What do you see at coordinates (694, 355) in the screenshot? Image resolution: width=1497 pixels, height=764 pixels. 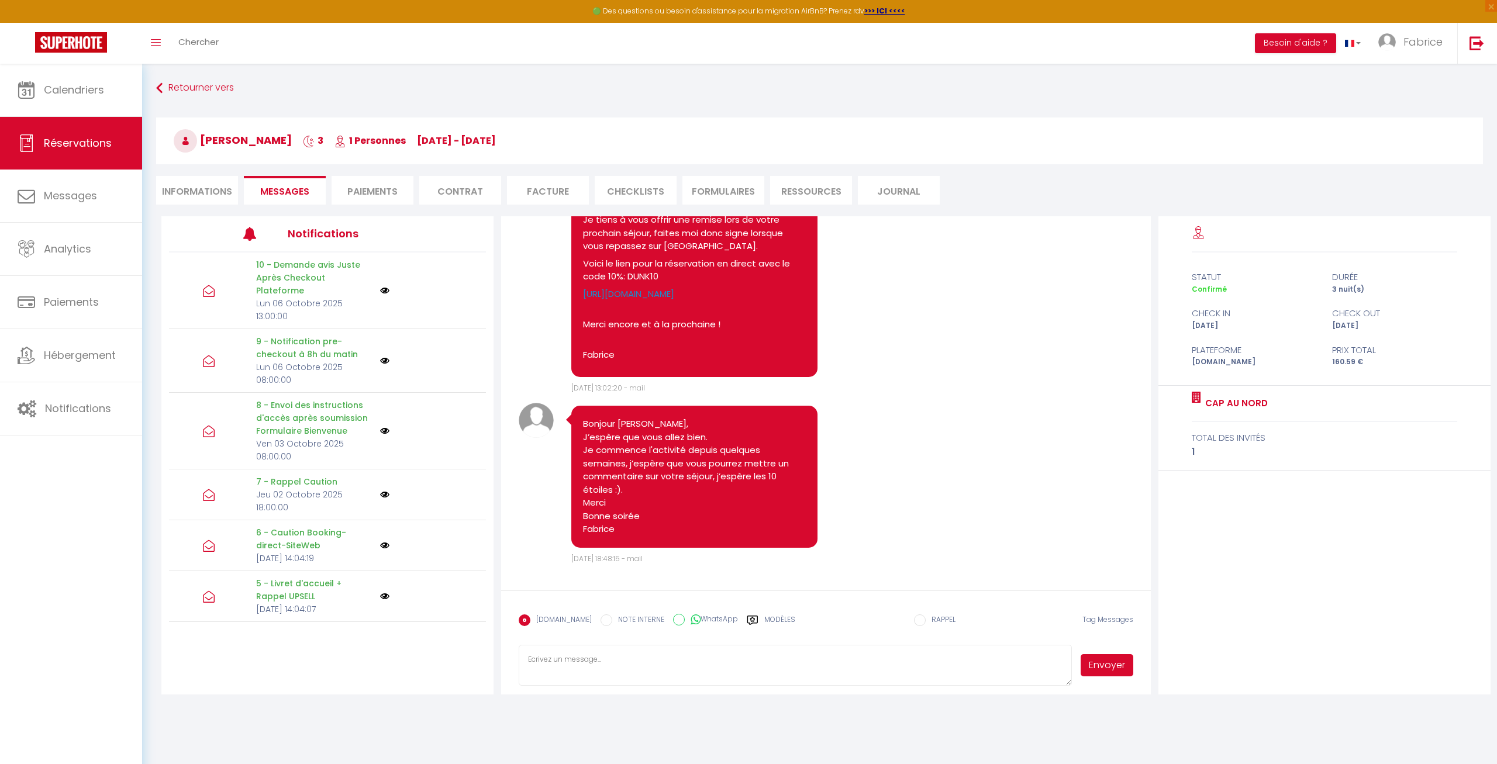 I see `p: Fabrice` at bounding box center [694, 355].